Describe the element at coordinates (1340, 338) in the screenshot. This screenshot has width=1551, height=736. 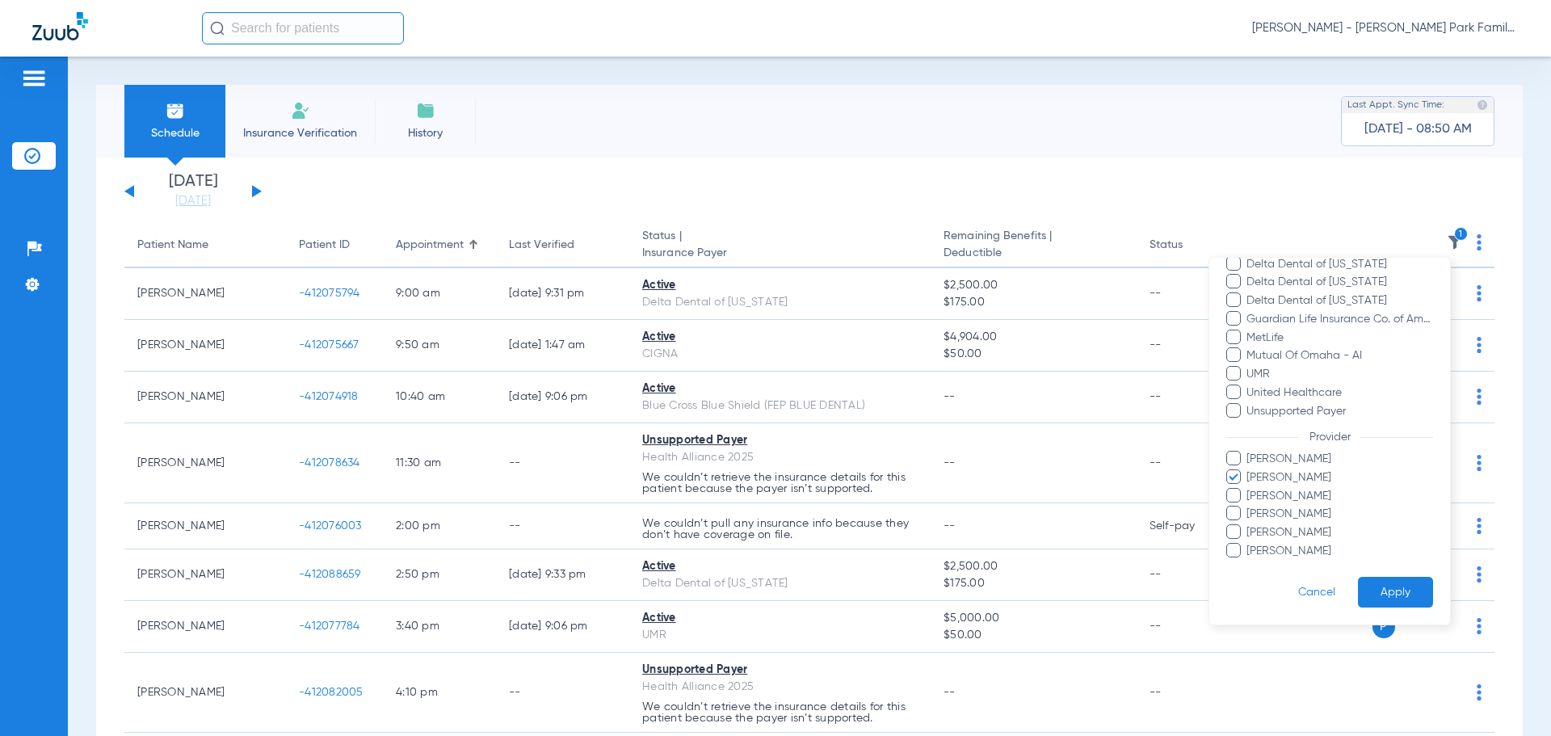
I see `span: MetLife` at that location.